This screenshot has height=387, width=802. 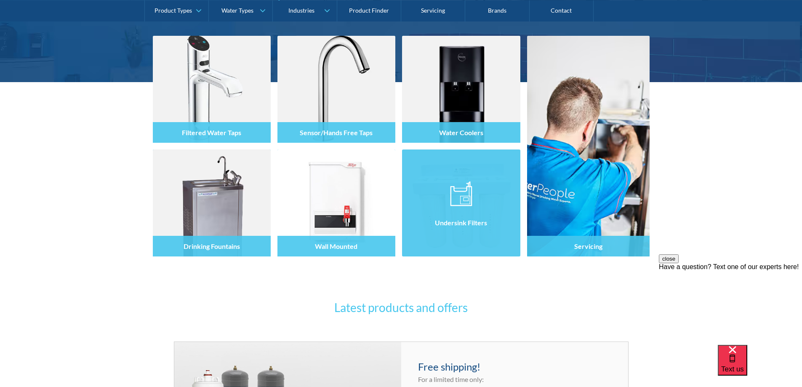 What do you see at coordinates (461, 132) in the screenshot?
I see `h4: Water Coolers` at bounding box center [461, 132].